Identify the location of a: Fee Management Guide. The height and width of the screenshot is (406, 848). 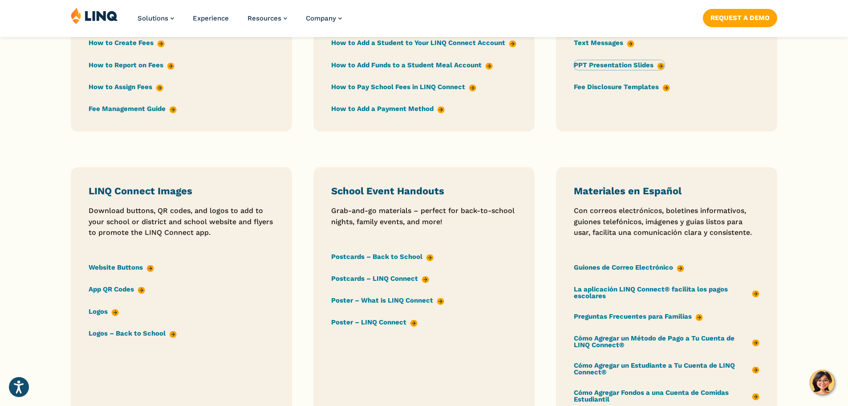
(133, 109).